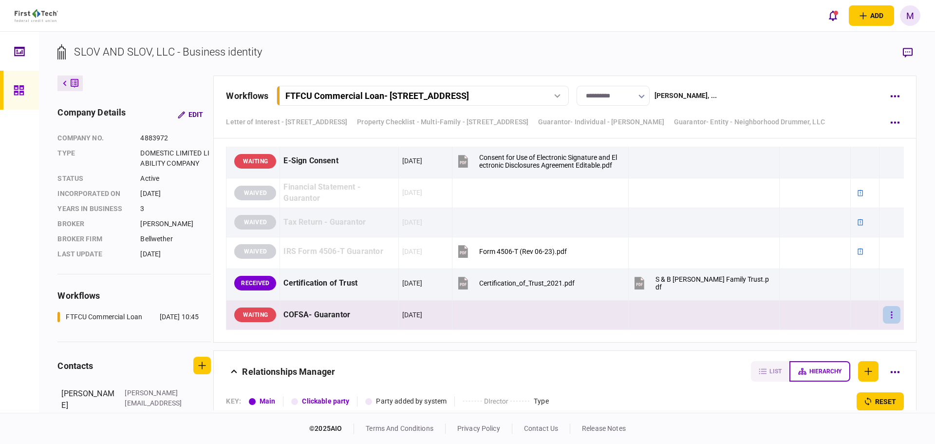  Describe the element at coordinates (92, 114) in the screenshot. I see `div: company details` at that location.